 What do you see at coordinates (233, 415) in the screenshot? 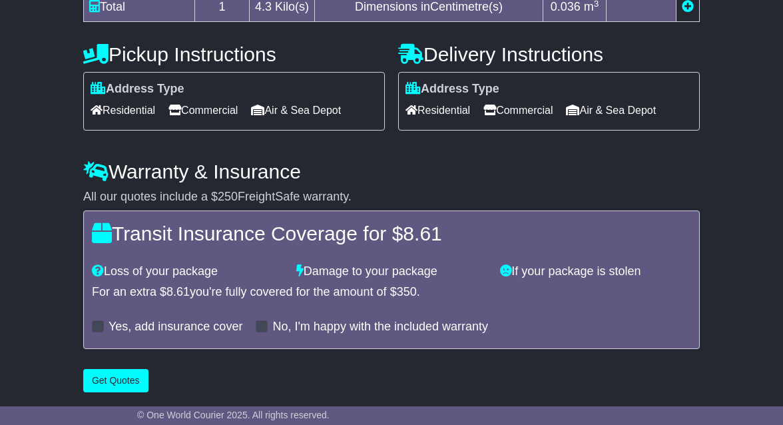
I see `span: © One World Courier 2025. All rights reserved.` at bounding box center [233, 415].